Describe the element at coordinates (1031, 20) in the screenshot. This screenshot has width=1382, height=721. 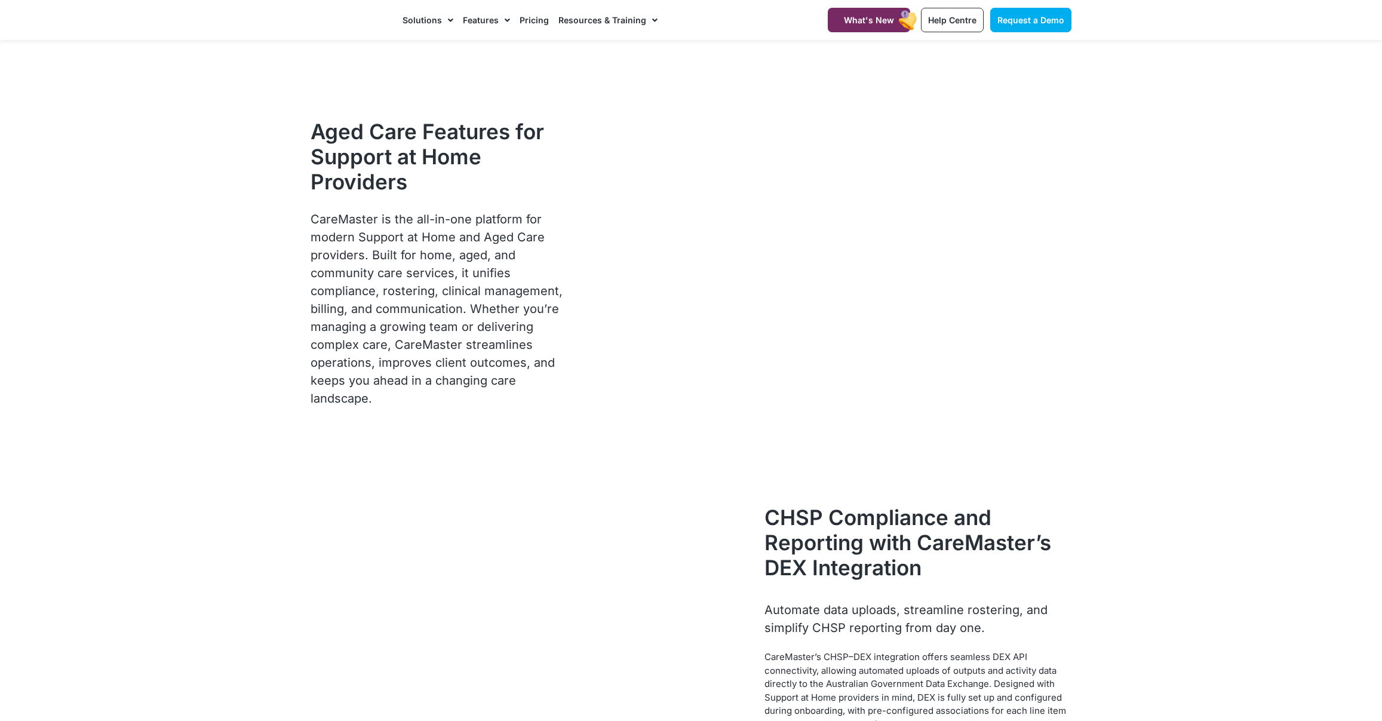
I see `span: Request a Demo` at that location.